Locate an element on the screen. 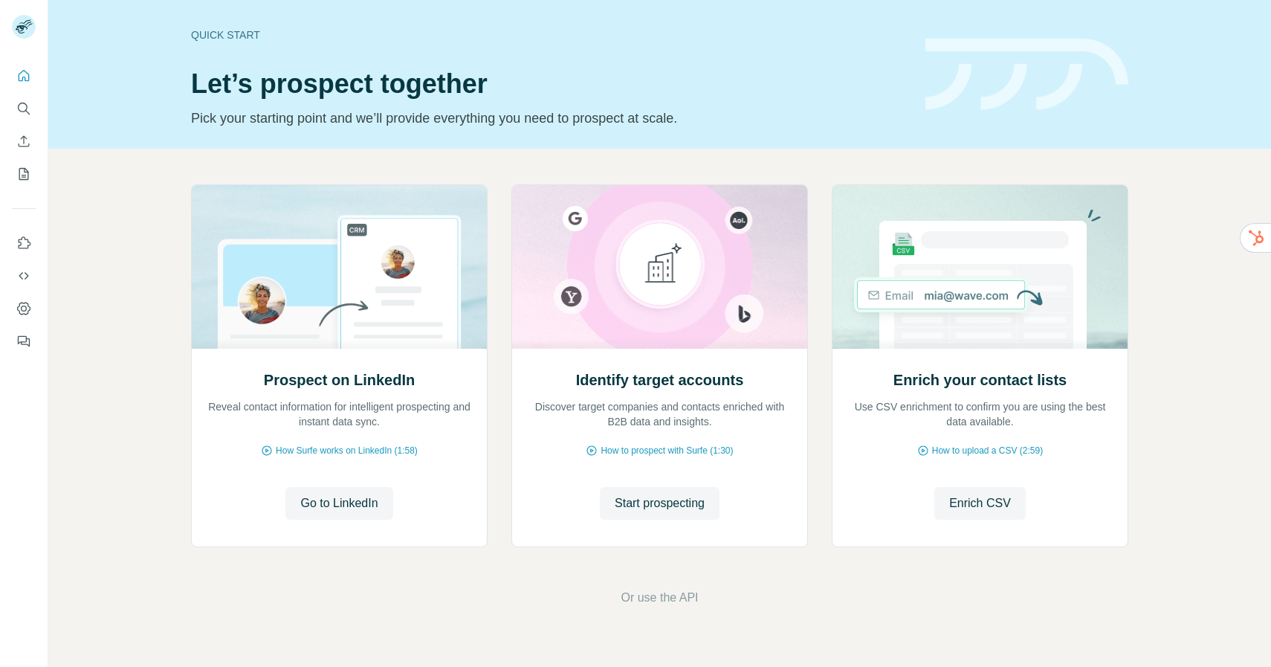  p: Pick your starting point and we’ll provide everything you need to prospect at scale. is located at coordinates (549, 118).